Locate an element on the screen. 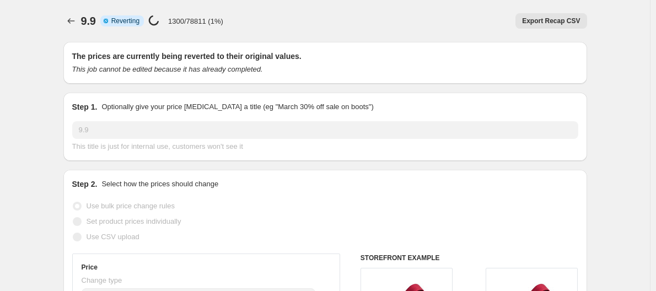 Image resolution: width=656 pixels, height=291 pixels. button: Export Recap CSV is located at coordinates (551, 21).